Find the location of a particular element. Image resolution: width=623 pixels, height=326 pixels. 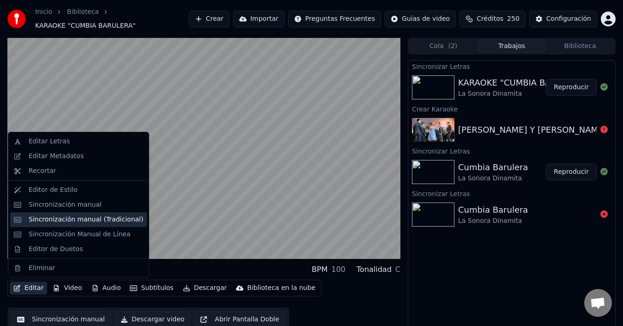

div: Sincronización manual (Tradicional) is located at coordinates (86, 219).